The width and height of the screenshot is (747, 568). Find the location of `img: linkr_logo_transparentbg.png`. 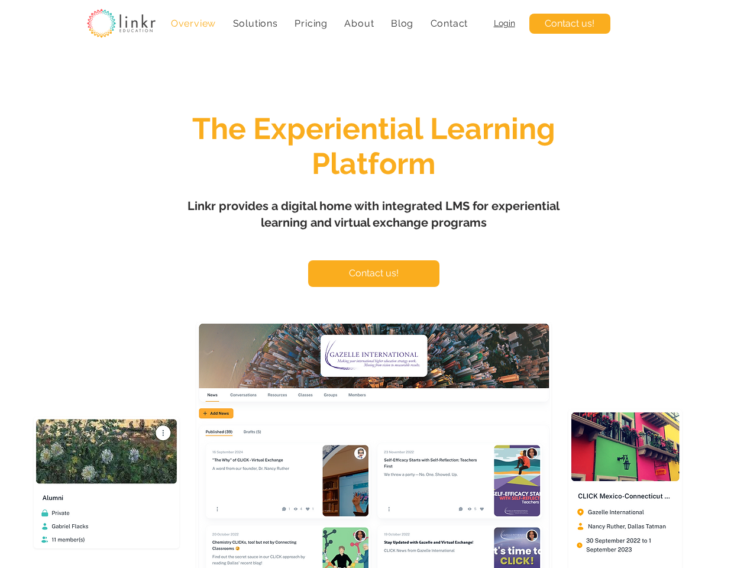

img: linkr_logo_transparentbg.png is located at coordinates (121, 23).